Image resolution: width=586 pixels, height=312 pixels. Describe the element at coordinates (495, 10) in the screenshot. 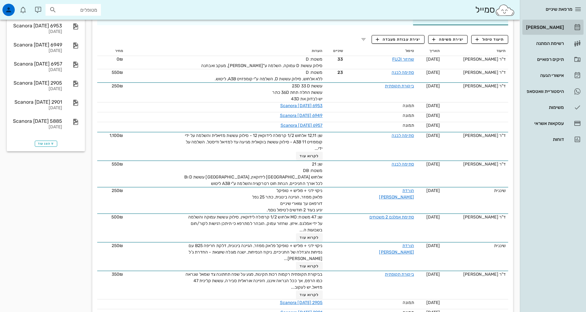

I see `div: סמייל` at that location.